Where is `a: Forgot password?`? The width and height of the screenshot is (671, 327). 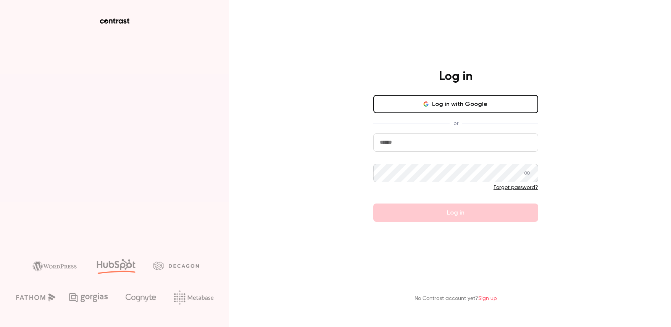
a: Forgot password? is located at coordinates (515, 188).